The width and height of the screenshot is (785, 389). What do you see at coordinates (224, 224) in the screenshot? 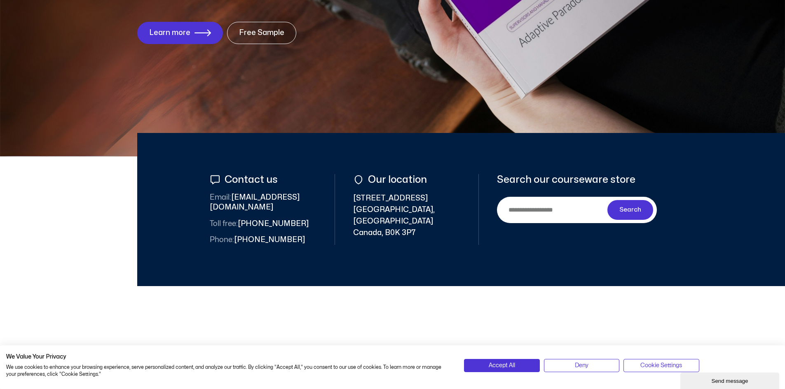
I see `span: Toll free:` at bounding box center [224, 224].